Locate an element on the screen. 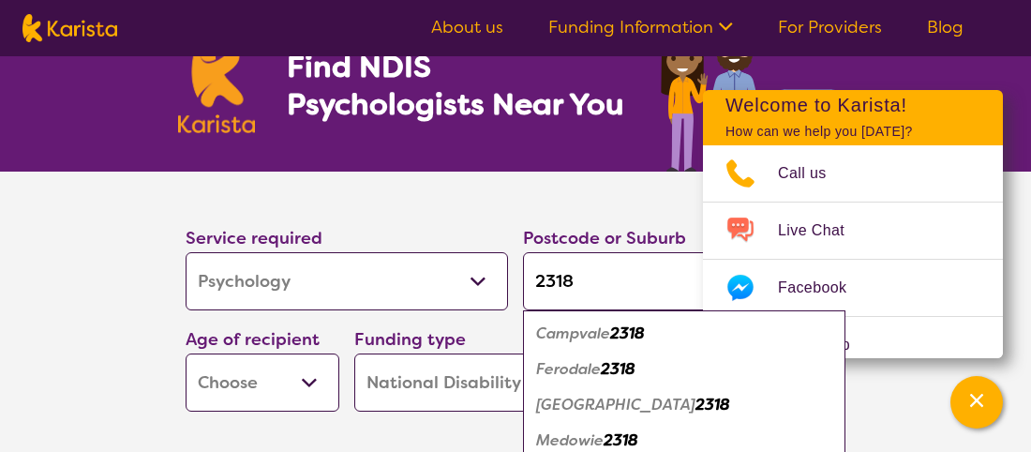 This screenshot has width=1031, height=452. em: Campvale is located at coordinates (572, 333).